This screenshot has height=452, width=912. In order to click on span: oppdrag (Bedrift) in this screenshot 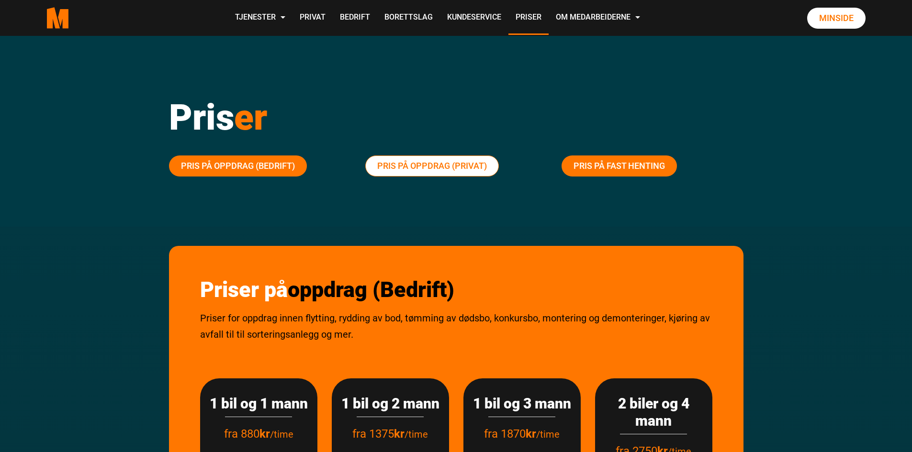, I will do `click(371, 290)`.